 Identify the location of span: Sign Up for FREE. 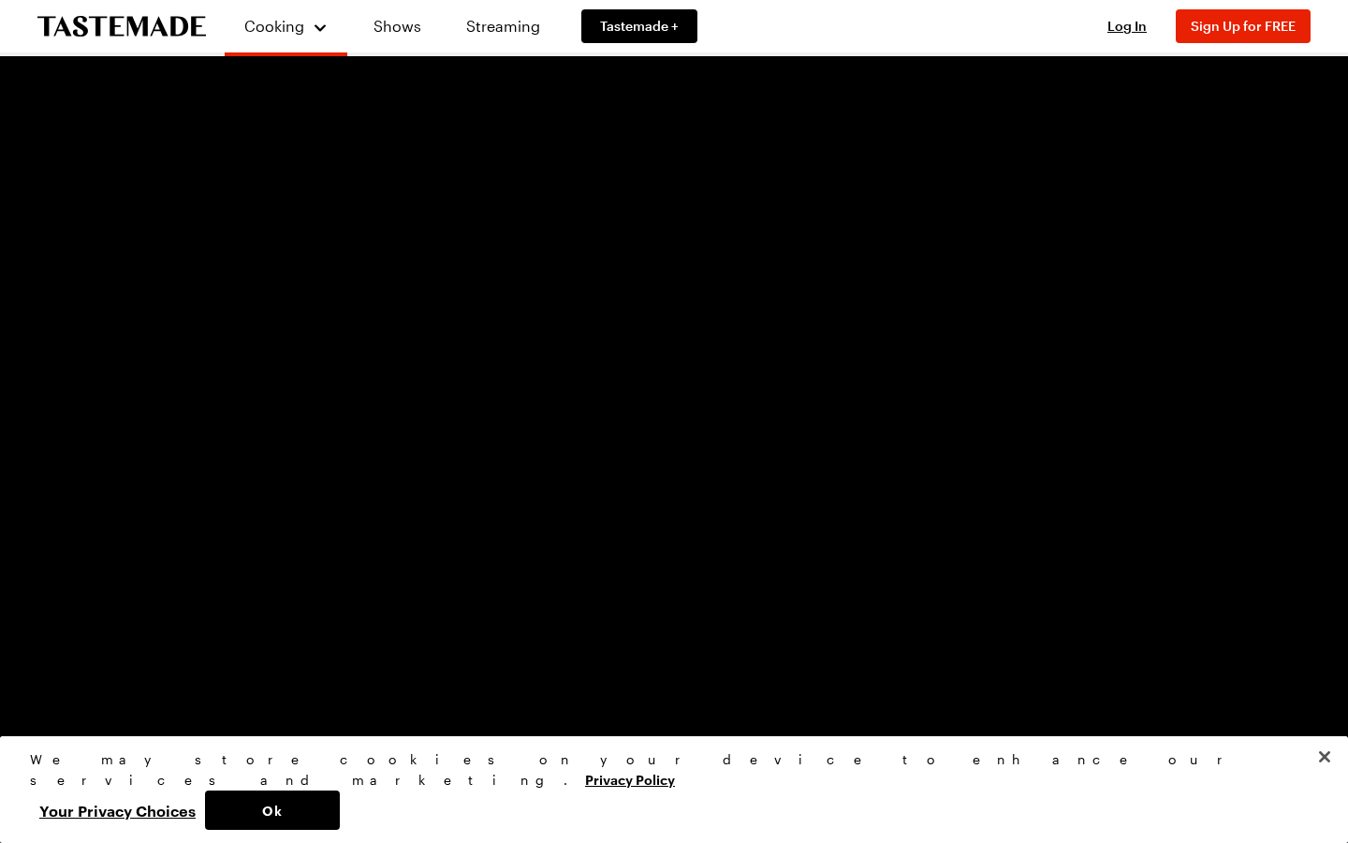
(1243, 25).